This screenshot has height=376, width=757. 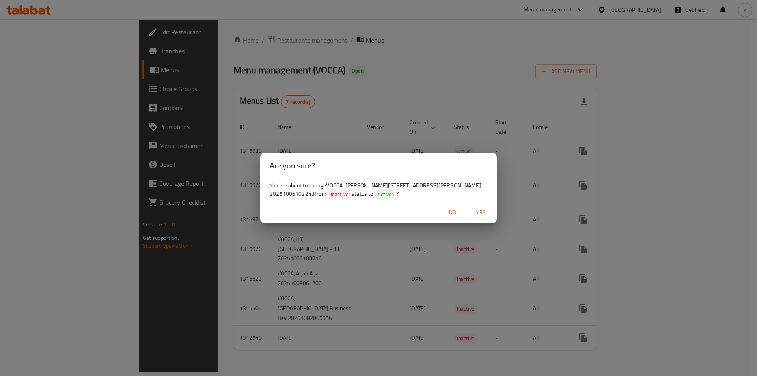 What do you see at coordinates (453, 212) in the screenshot?
I see `button: No` at bounding box center [453, 212].